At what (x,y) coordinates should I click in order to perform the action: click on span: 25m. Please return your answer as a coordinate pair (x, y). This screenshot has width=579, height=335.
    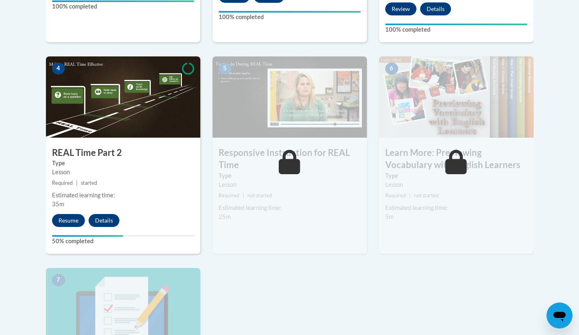
    Looking at the image, I should click on (225, 216).